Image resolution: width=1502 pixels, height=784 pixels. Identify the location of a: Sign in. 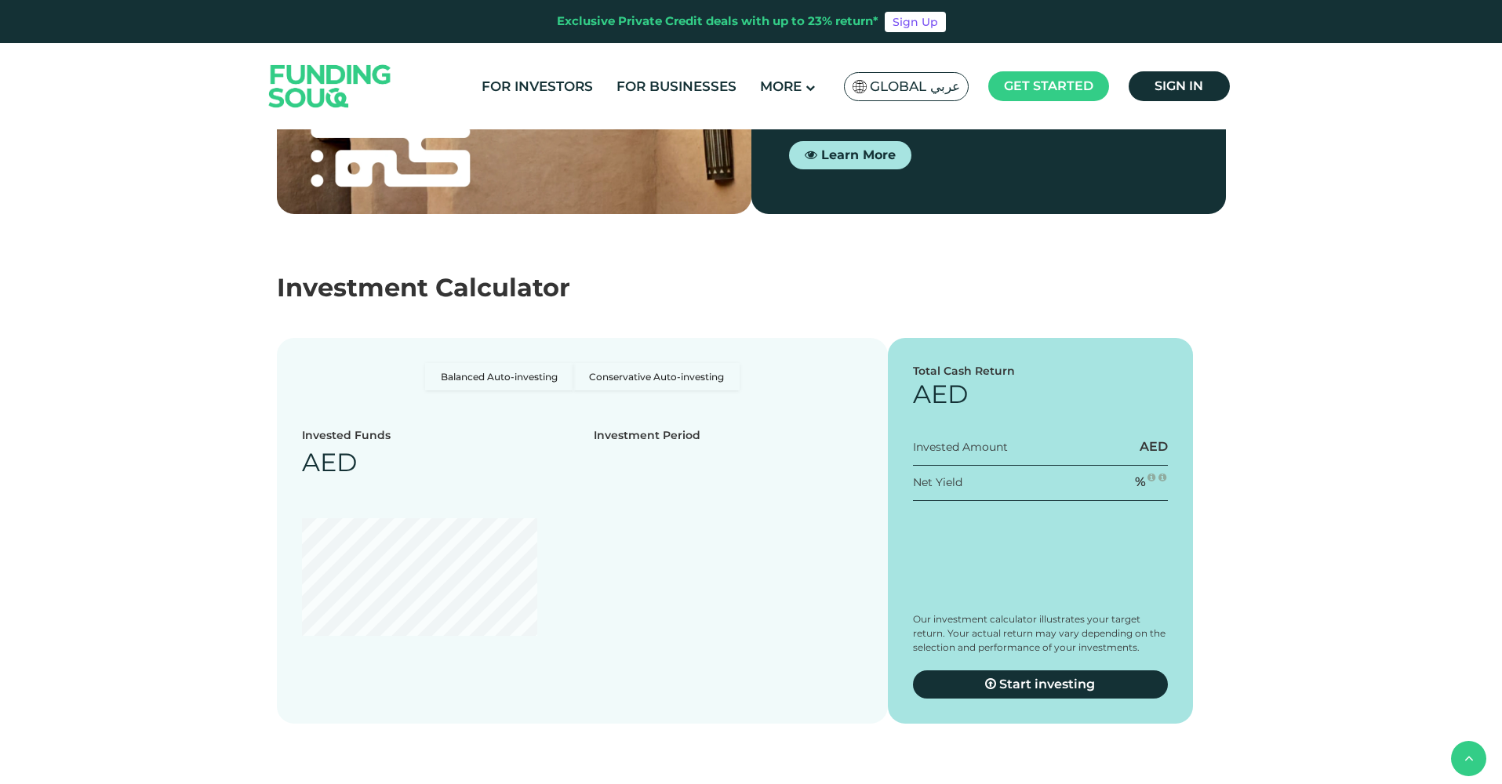
(1179, 86).